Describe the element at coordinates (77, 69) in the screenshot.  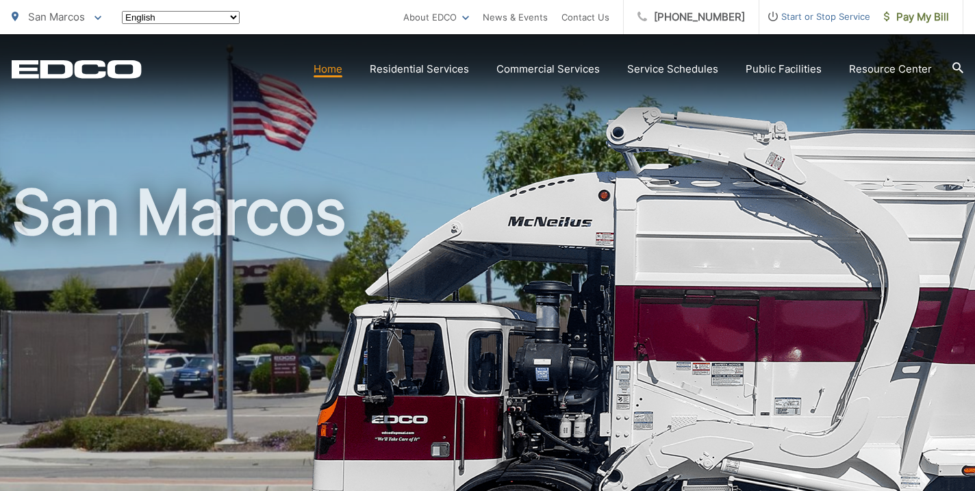
I see `a: EDCD logo. Return to the homepage.` at that location.